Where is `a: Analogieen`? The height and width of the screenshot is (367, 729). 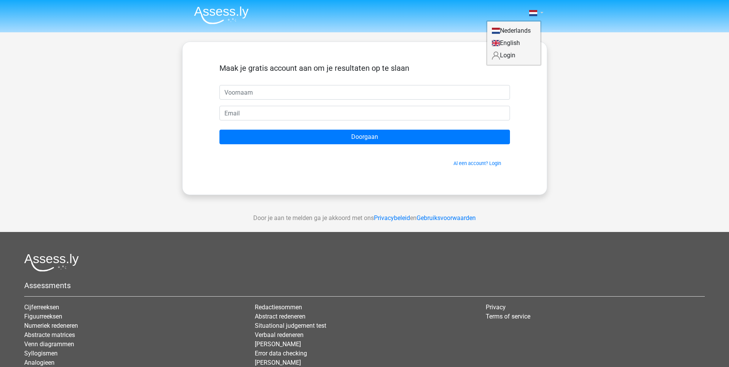
a: Analogieen is located at coordinates (39, 362).